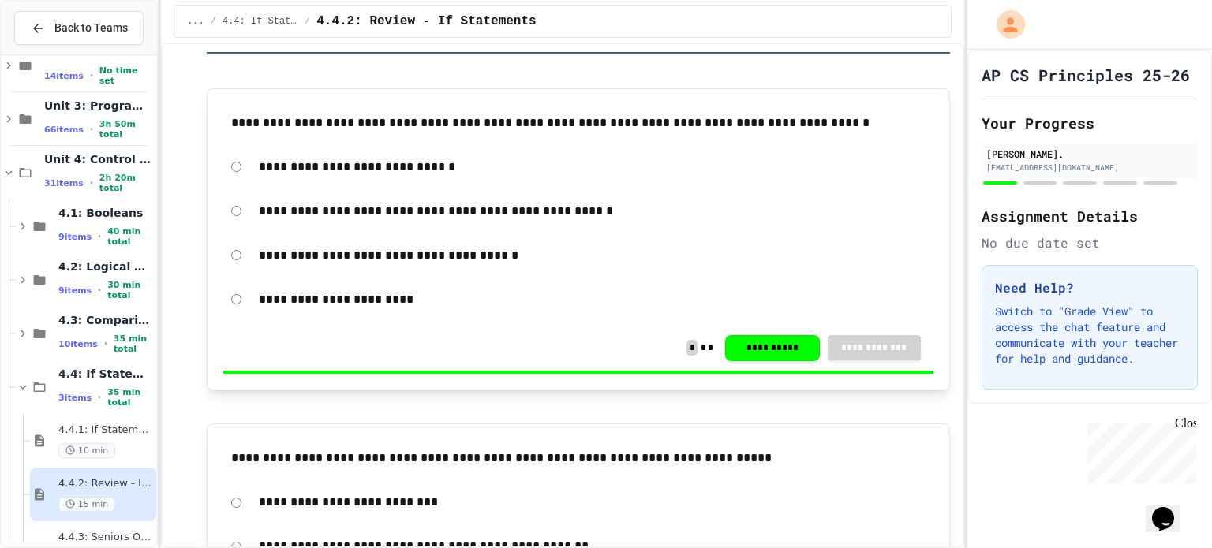 This screenshot has height=548, width=1212. Describe the element at coordinates (58, 53) in the screenshot. I see `div: Chat with us now!Close` at that location.